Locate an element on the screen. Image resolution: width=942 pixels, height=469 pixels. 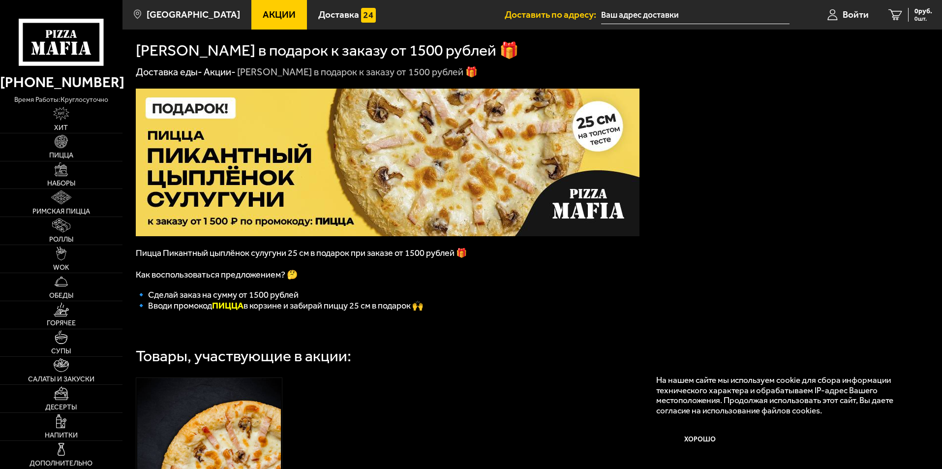
span: Римская пицца is located at coordinates (61, 211).